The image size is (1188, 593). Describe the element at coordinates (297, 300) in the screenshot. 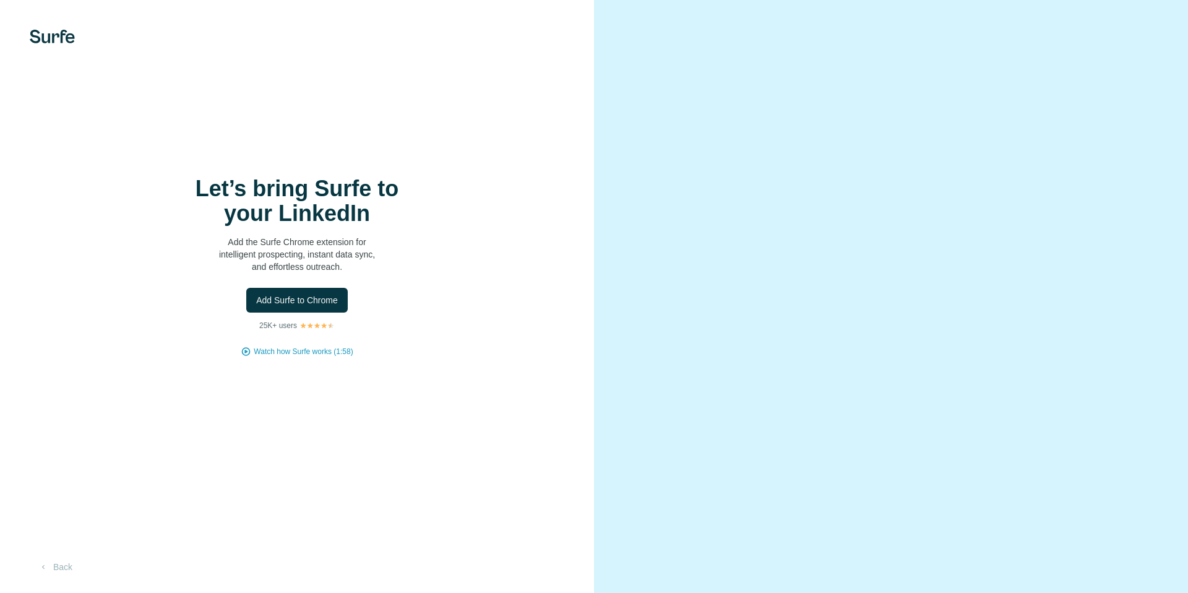

I see `span: Add Surfe to Chrome` at that location.